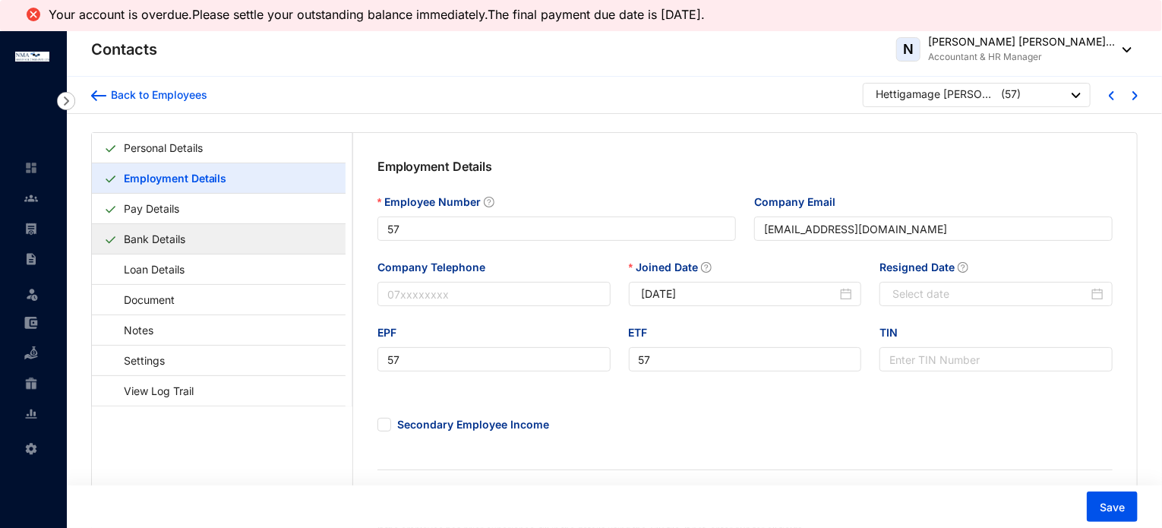  What do you see at coordinates (441, 202) in the screenshot?
I see `label: Employee Number` at bounding box center [441, 202].